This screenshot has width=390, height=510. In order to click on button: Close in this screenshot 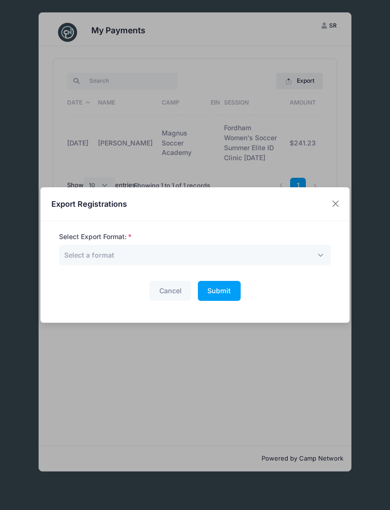, I will do `click(336, 204)`.